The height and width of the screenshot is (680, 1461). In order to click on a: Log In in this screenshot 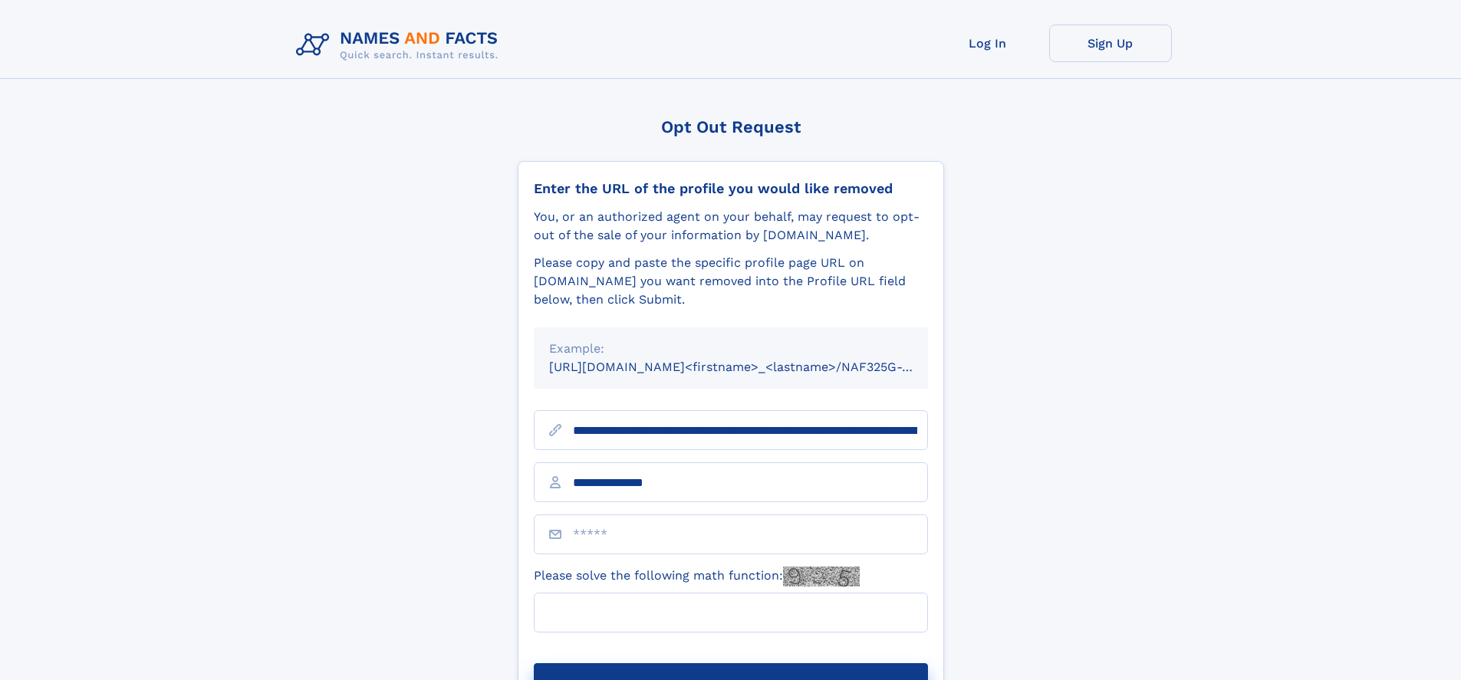, I will do `click(988, 43)`.